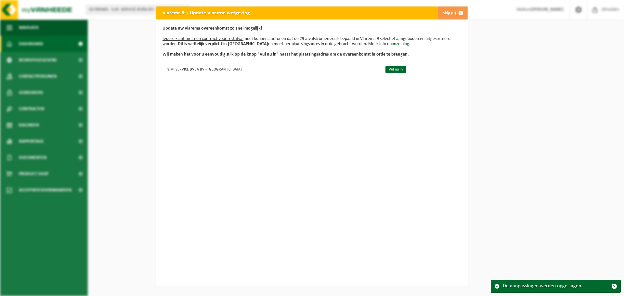 This screenshot has height=296, width=624. I want to click on u: Wij maken het voor u eenvoudig., so click(195, 54).